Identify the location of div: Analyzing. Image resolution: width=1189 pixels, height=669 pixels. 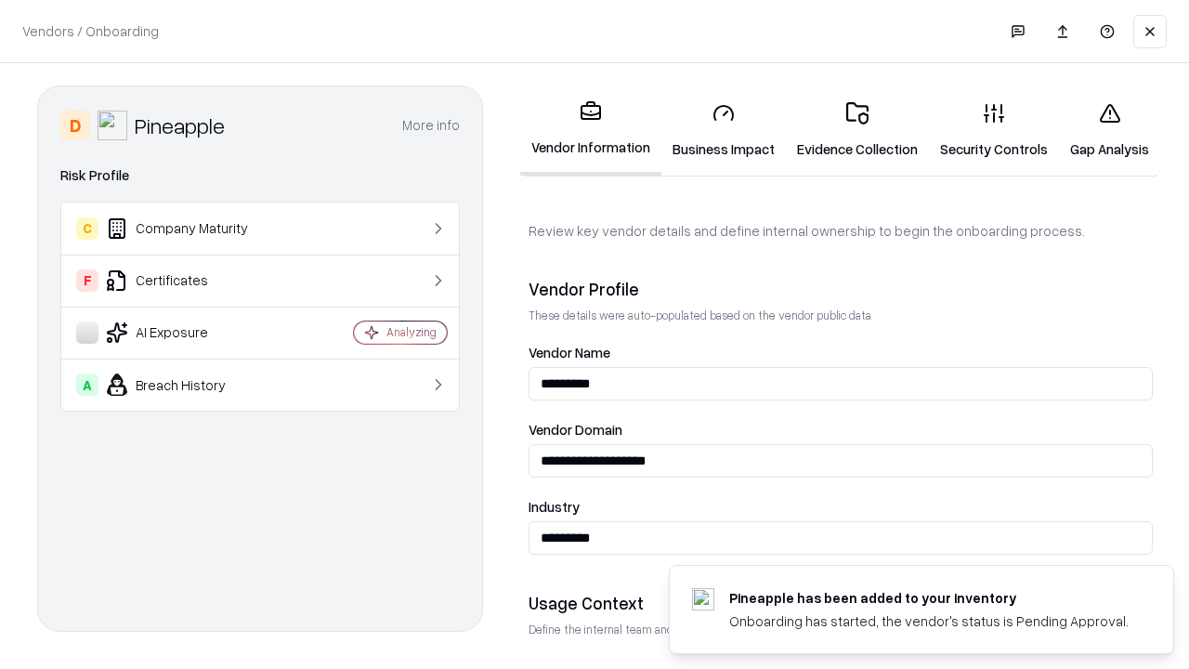
(412, 332).